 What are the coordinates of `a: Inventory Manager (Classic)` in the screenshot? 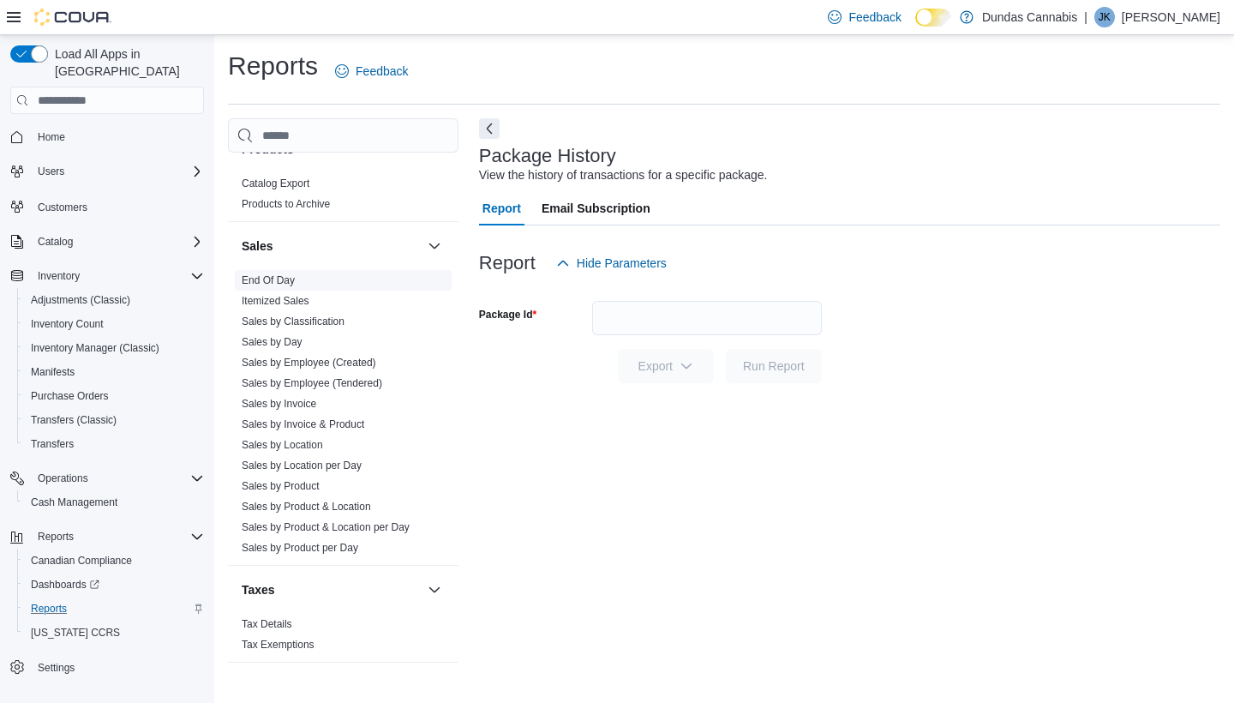 It's located at (95, 348).